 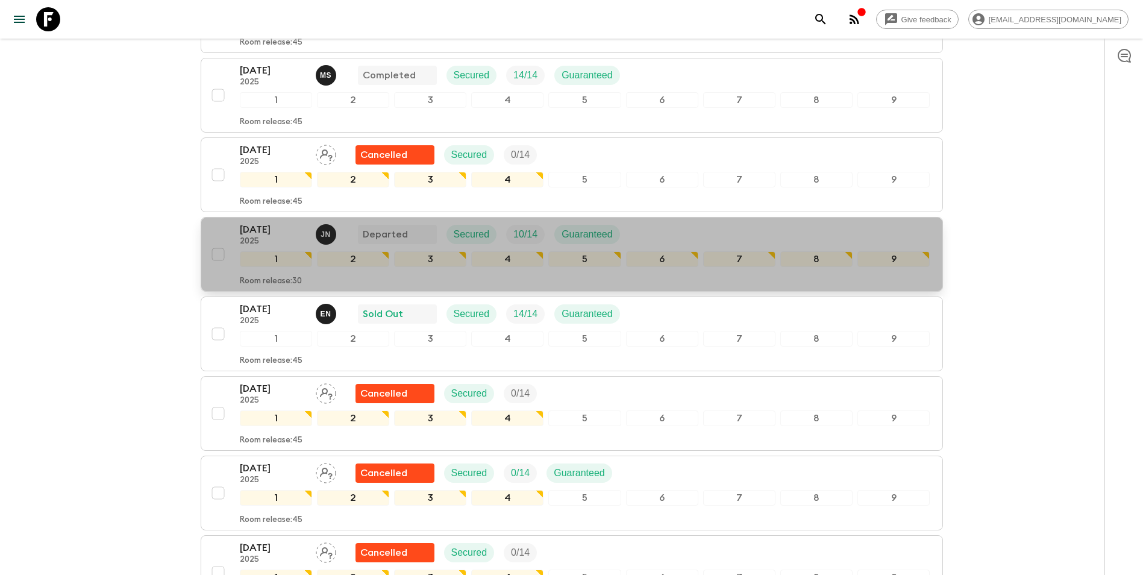 I want to click on span: Estel Nikolaidi, so click(x=327, y=312).